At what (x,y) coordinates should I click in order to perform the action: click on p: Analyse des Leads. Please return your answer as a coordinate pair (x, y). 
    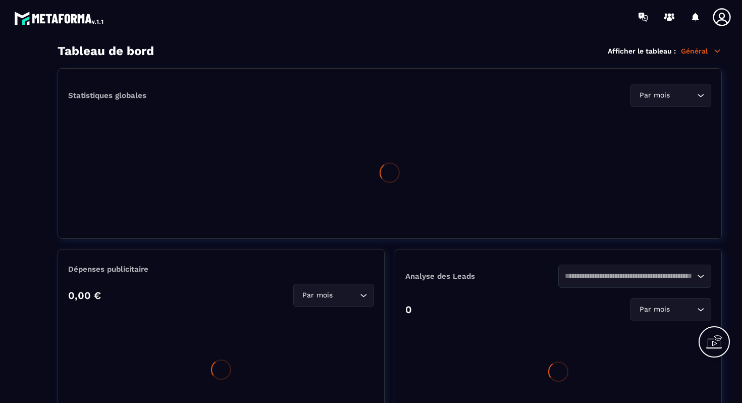
    Looking at the image, I should click on (481, 276).